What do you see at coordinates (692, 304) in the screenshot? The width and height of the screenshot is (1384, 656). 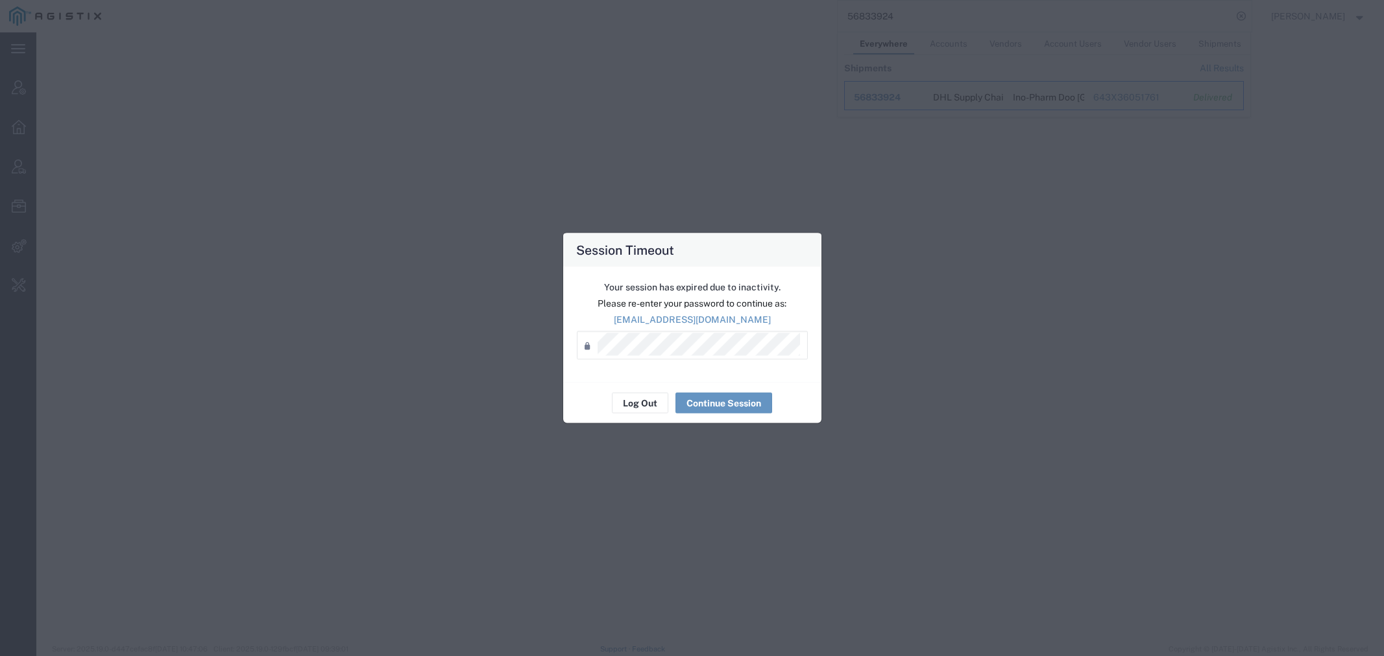 I see `p: Please re-enter your password to continue as:` at bounding box center [692, 304].